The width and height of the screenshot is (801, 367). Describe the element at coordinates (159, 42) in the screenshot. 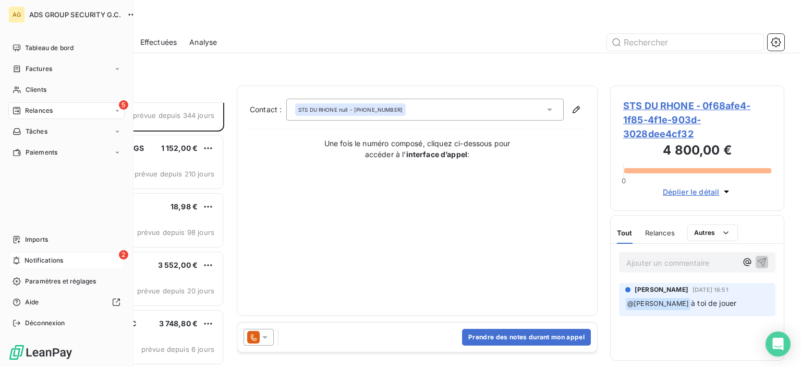

I see `span: Effectuées` at that location.